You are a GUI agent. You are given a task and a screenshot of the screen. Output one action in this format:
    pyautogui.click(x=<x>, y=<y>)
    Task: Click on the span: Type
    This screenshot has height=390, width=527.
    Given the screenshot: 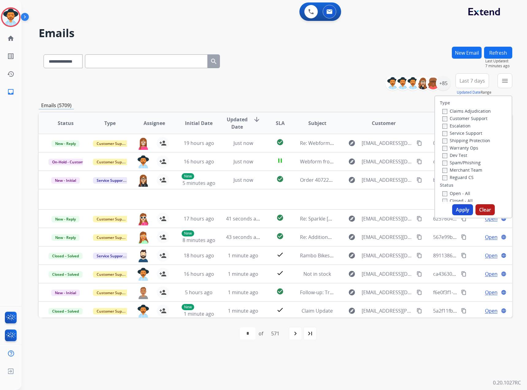 What is the action you would take?
    pyautogui.click(x=110, y=123)
    